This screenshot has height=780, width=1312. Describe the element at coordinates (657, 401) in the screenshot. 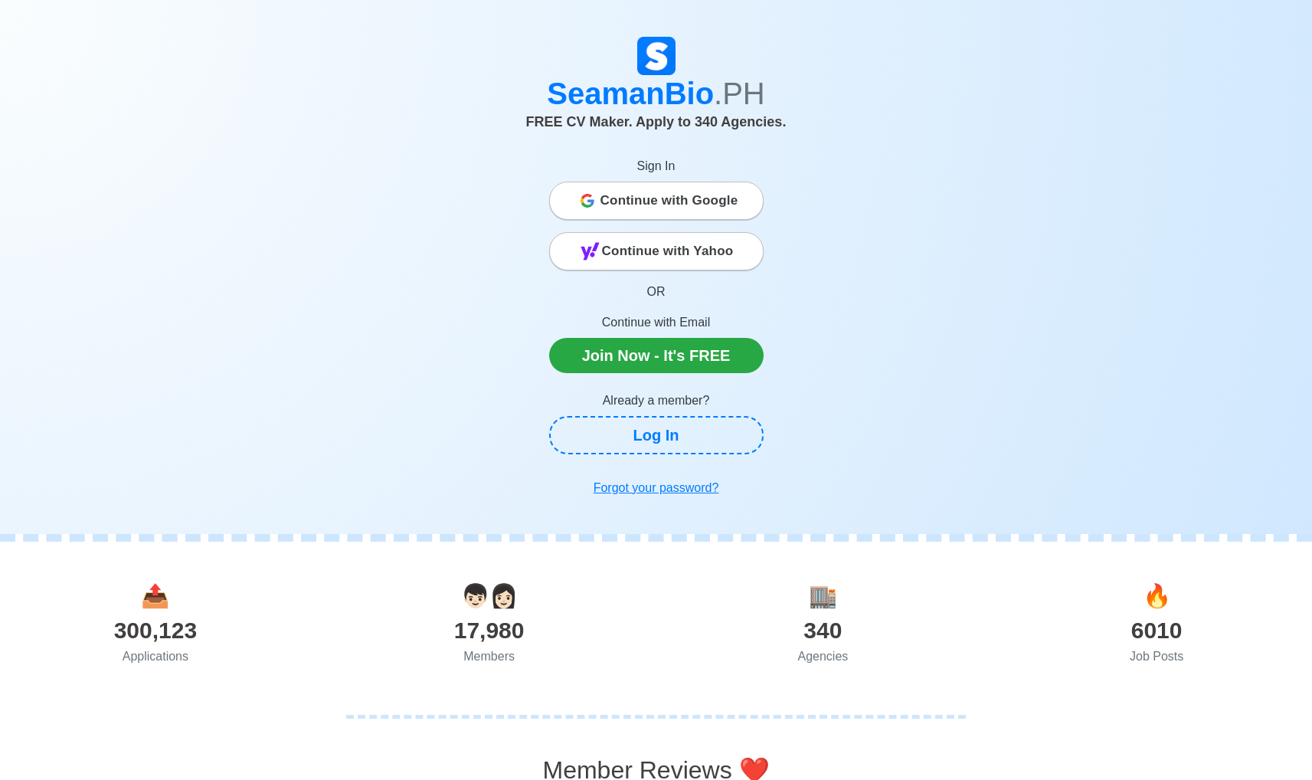

I see `p: Already a member?` at that location.